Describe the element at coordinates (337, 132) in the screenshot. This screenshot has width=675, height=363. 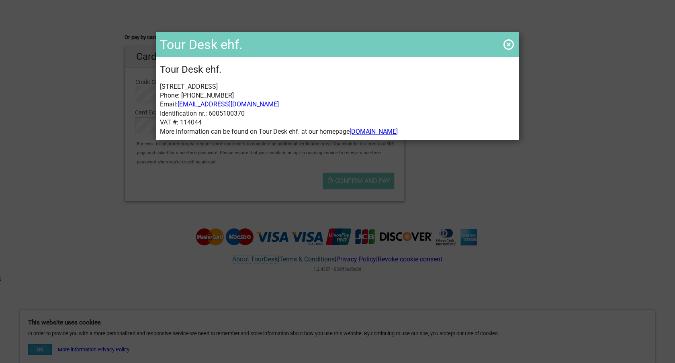
I see `p: More information can be found on Tour Desk ehf. at our homepage` at that location.